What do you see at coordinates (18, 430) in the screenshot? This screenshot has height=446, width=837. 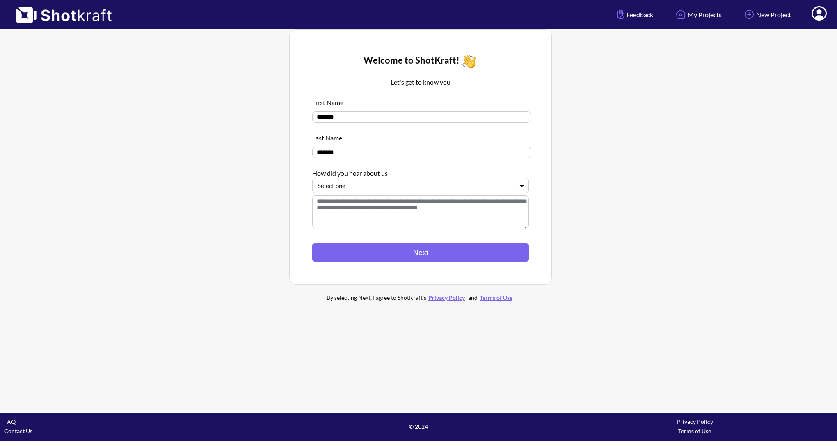 I see `a: Contact Us` at bounding box center [18, 430].